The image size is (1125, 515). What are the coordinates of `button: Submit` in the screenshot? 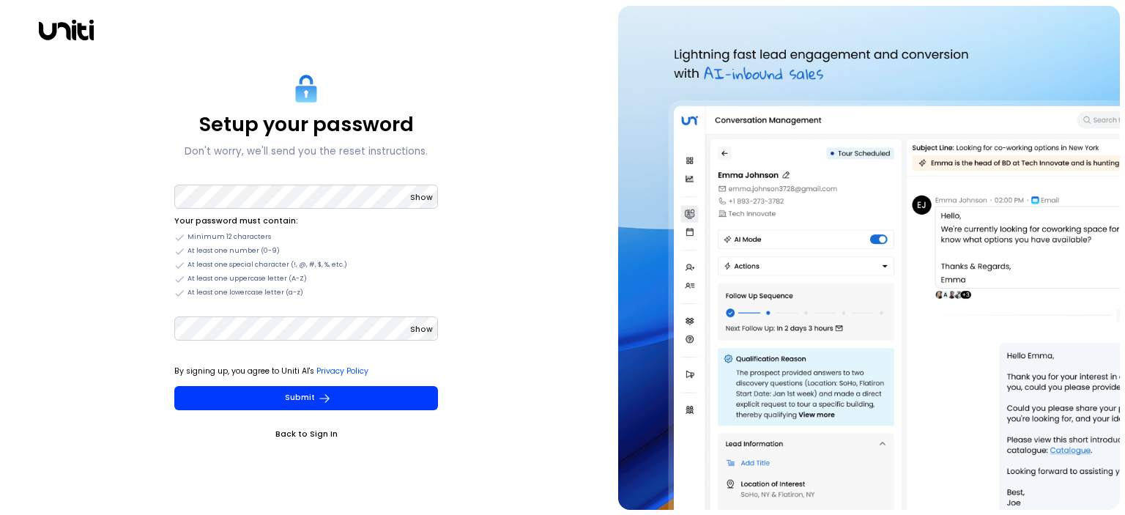 It's located at (306, 398).